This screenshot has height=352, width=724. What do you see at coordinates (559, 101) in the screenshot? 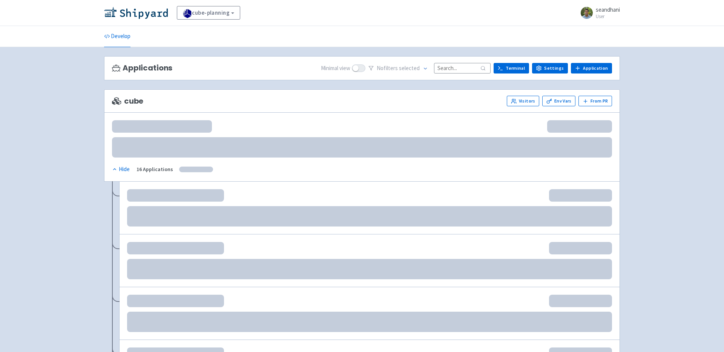
I see `a: Env Vars` at bounding box center [559, 101].